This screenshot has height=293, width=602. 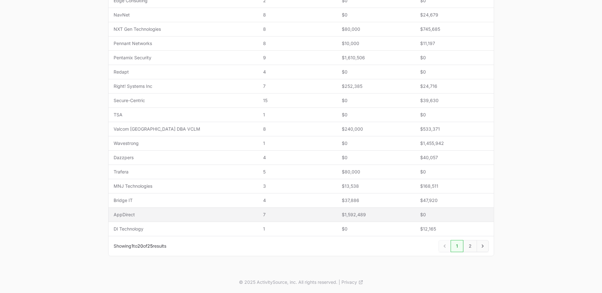 I want to click on span: Trafera, so click(x=183, y=172).